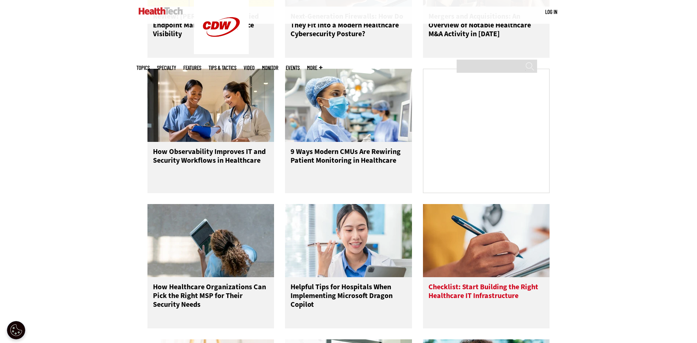 This screenshot has height=343, width=697. What do you see at coordinates (211, 266) in the screenshot?
I see `a: Nurse using tablet in hospital How Healthcare Organizations Can Pick the Right MSP for Their Secu...` at bounding box center [211, 266].